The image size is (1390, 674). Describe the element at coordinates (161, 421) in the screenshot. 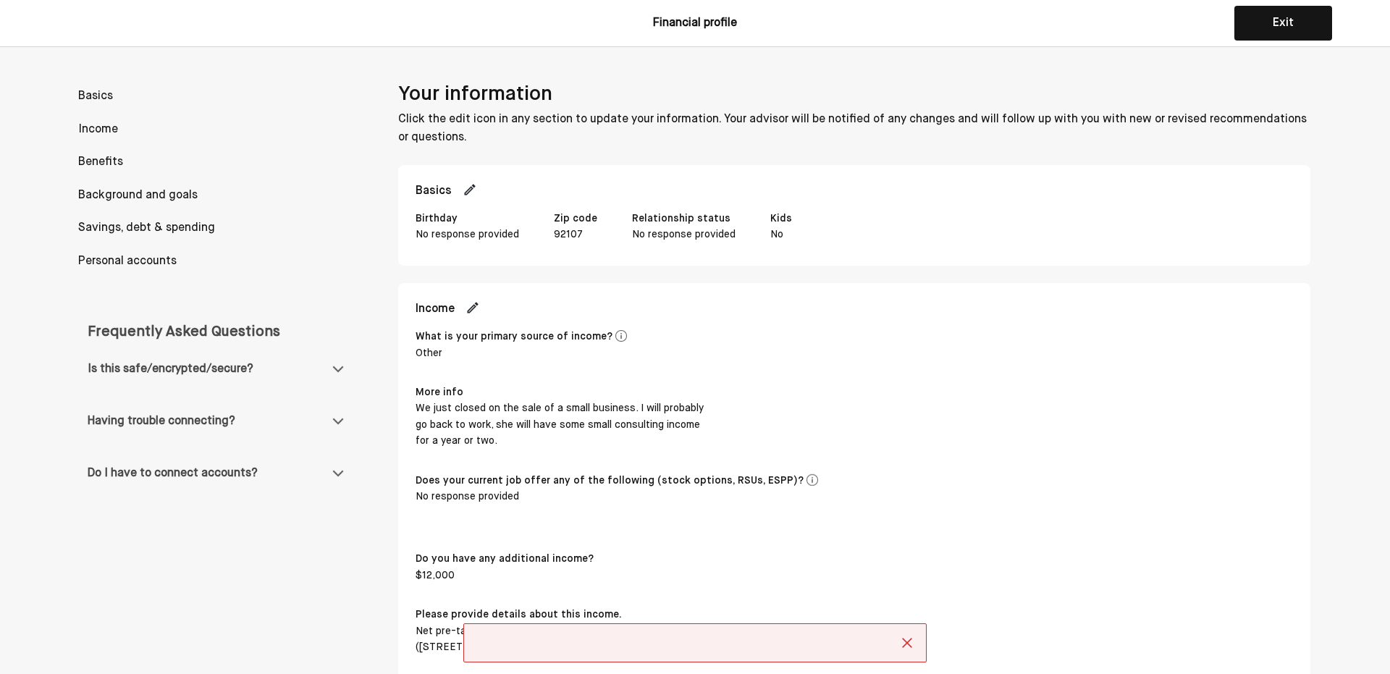

I see `div: Having trouble connecting?` at that location.